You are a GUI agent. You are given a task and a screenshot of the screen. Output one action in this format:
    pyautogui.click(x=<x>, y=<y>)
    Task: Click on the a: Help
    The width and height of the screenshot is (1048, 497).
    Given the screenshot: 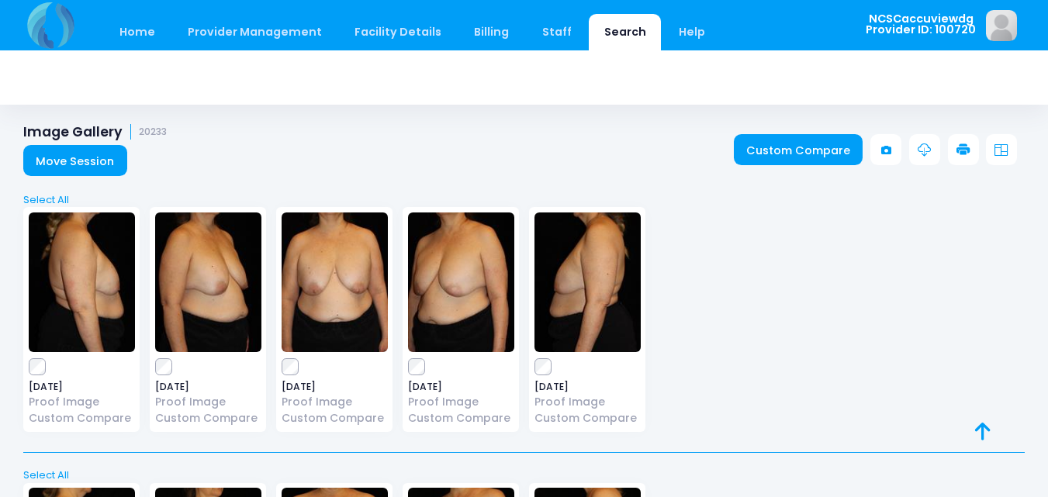 What is the action you would take?
    pyautogui.click(x=692, y=32)
    